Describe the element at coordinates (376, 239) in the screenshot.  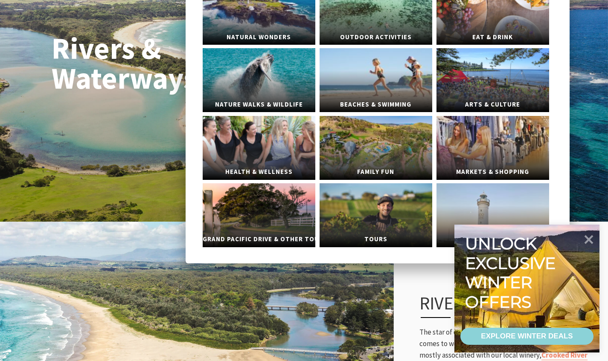
I see `span: Tours` at that location.